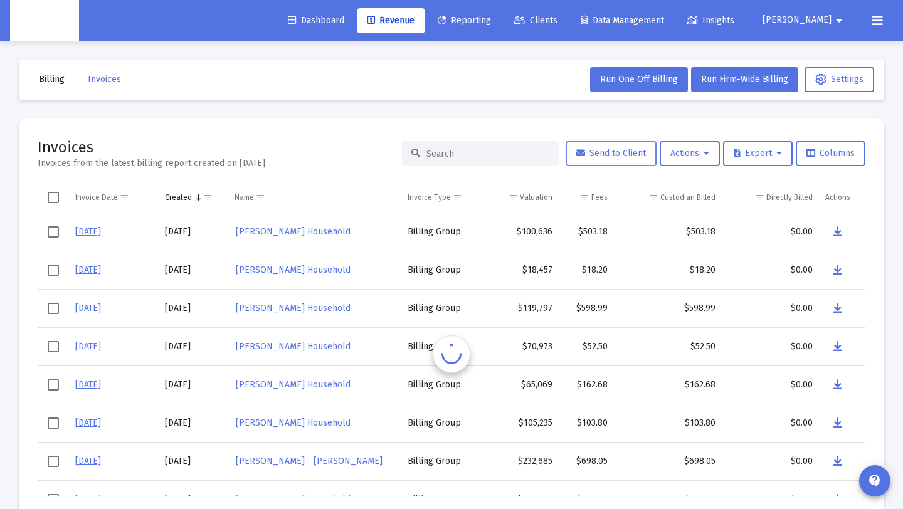  What do you see at coordinates (316, 21) in the screenshot?
I see `a: Dashboard` at bounding box center [316, 21].